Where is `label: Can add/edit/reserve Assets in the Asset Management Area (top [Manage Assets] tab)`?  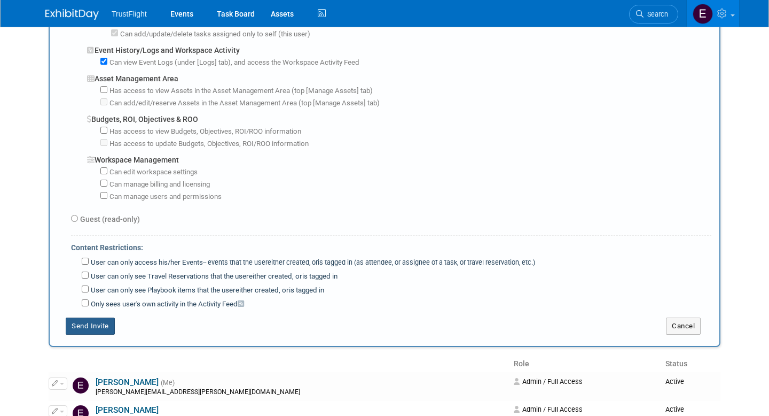
label: Can add/edit/reserve Assets in the Asset Management Area (top [Manage Assets] tab) is located at coordinates (244, 103).